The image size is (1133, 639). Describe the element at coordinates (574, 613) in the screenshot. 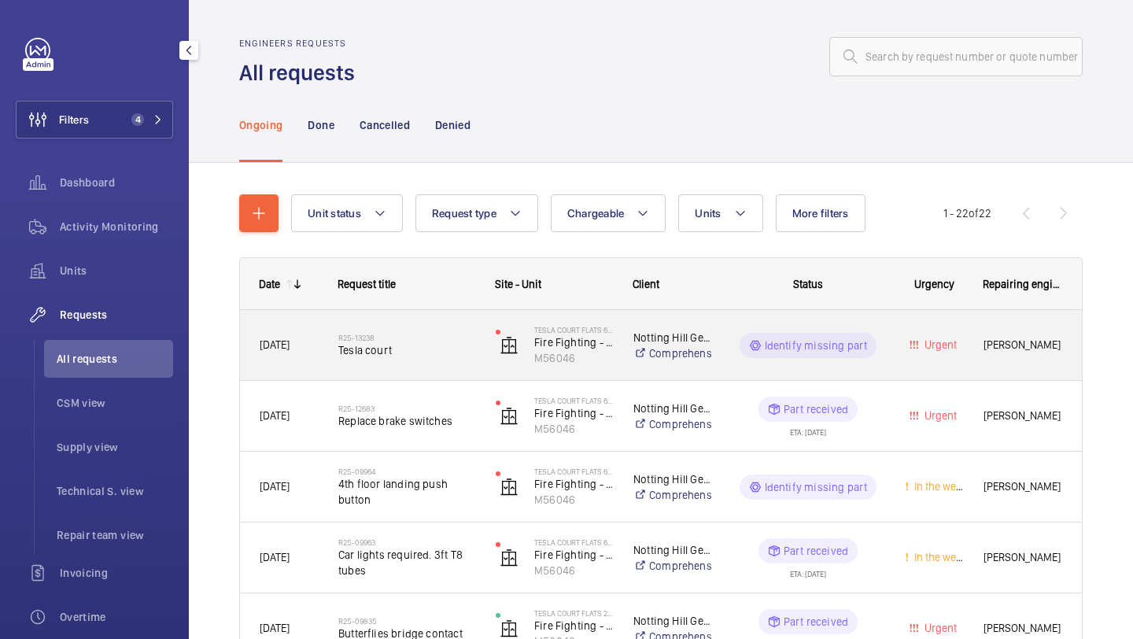

I see `p: Tesla Court Flats 21-40 - High Risk Building` at that location.